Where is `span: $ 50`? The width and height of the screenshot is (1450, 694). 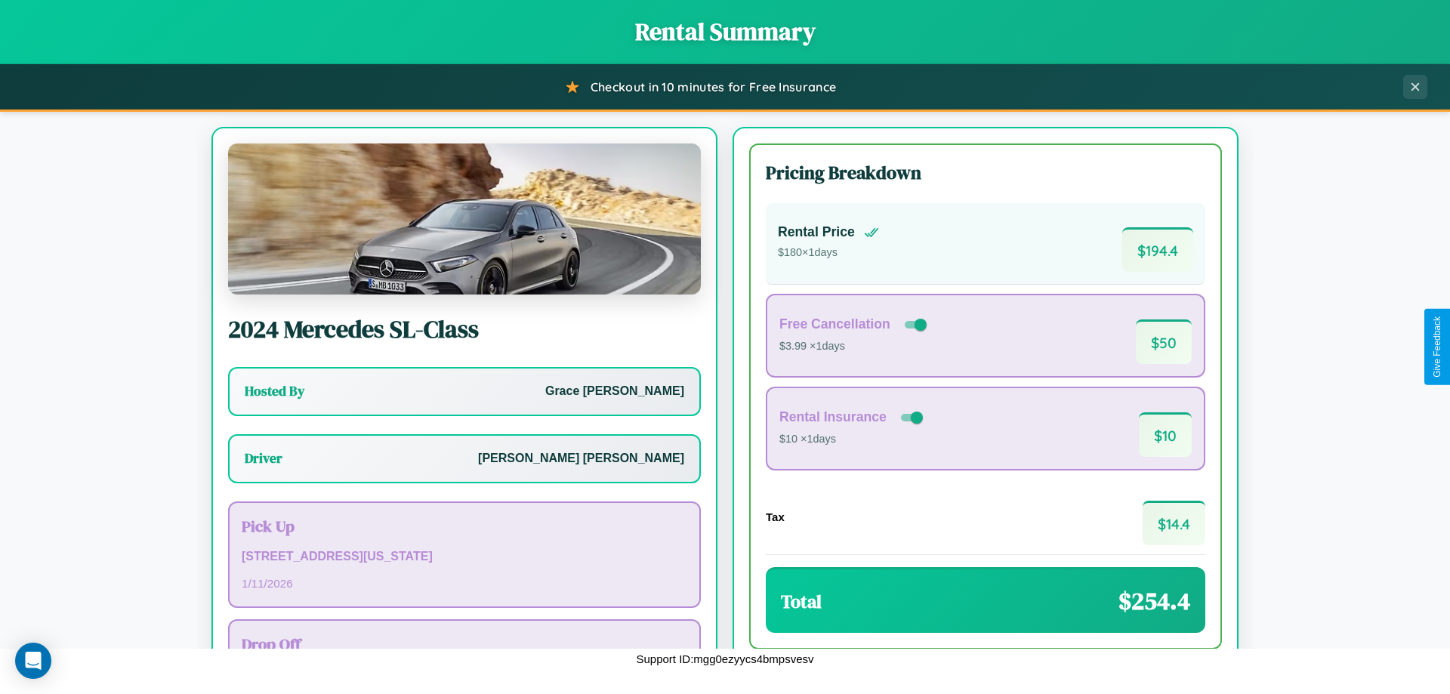 span: $ 50 is located at coordinates (1163, 341).